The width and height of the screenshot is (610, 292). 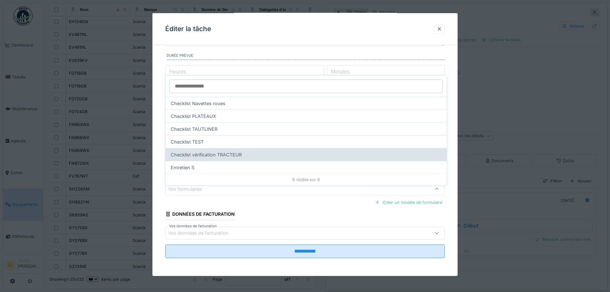 What do you see at coordinates (306, 56) in the screenshot?
I see `label: Durée prévue` at bounding box center [306, 56].